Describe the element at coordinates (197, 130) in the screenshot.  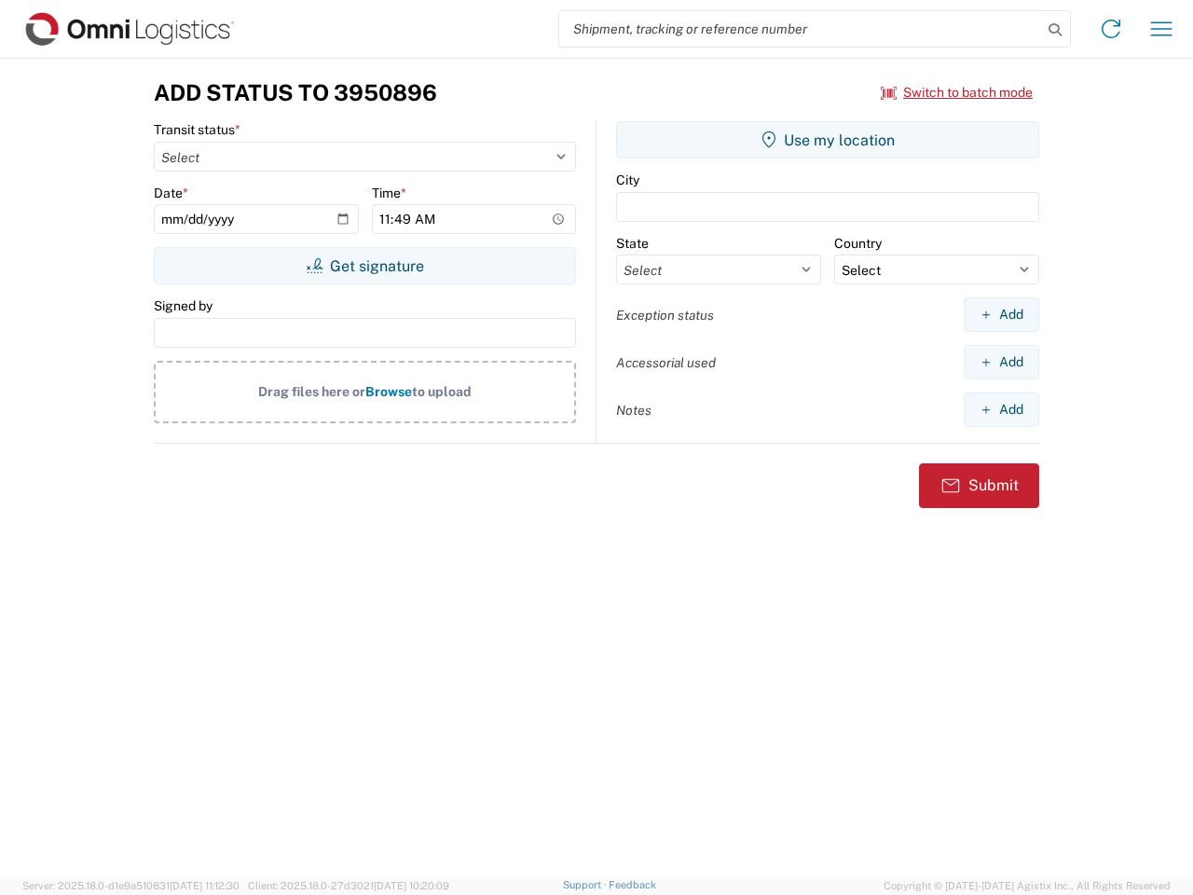
I see `label: Transit status` at that location.